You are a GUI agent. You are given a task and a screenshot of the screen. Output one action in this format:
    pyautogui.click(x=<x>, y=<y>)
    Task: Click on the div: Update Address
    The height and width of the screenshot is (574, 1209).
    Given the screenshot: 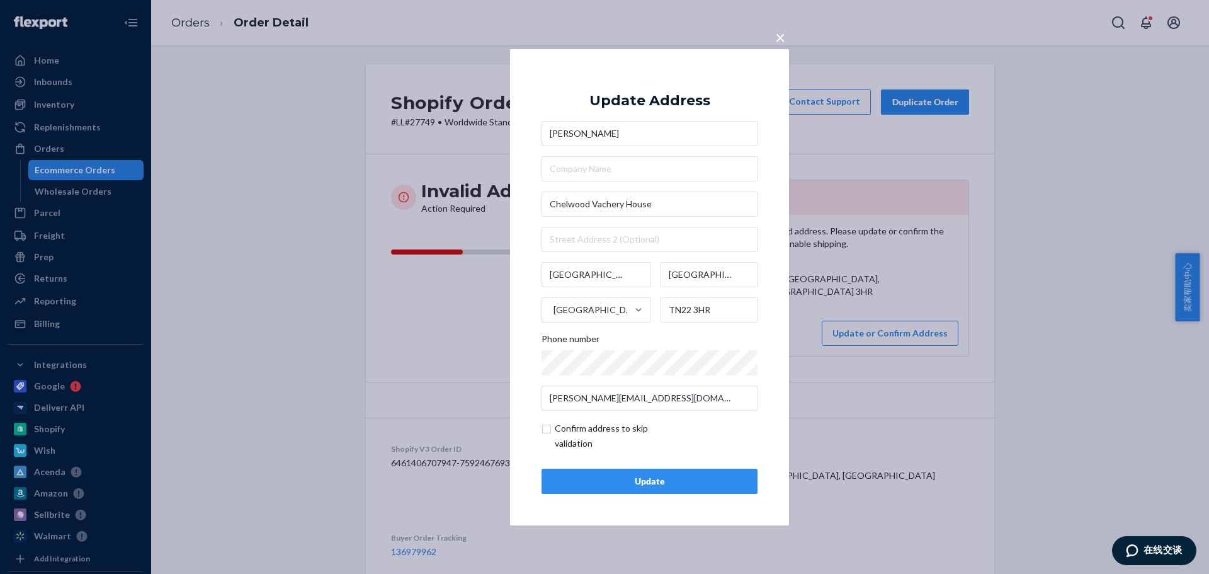 What is the action you would take?
    pyautogui.click(x=650, y=100)
    